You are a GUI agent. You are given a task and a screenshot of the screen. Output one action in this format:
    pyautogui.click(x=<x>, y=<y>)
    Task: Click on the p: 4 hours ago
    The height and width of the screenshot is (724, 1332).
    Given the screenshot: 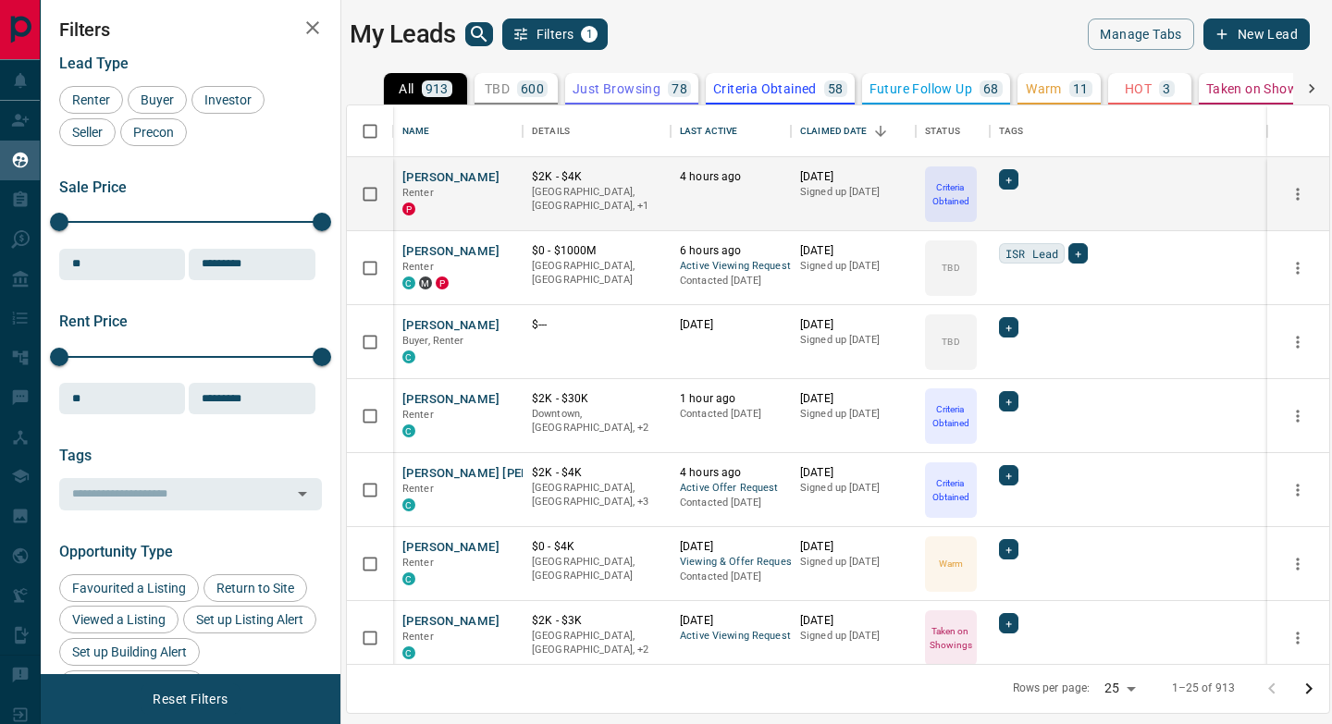 What is the action you would take?
    pyautogui.click(x=731, y=473)
    